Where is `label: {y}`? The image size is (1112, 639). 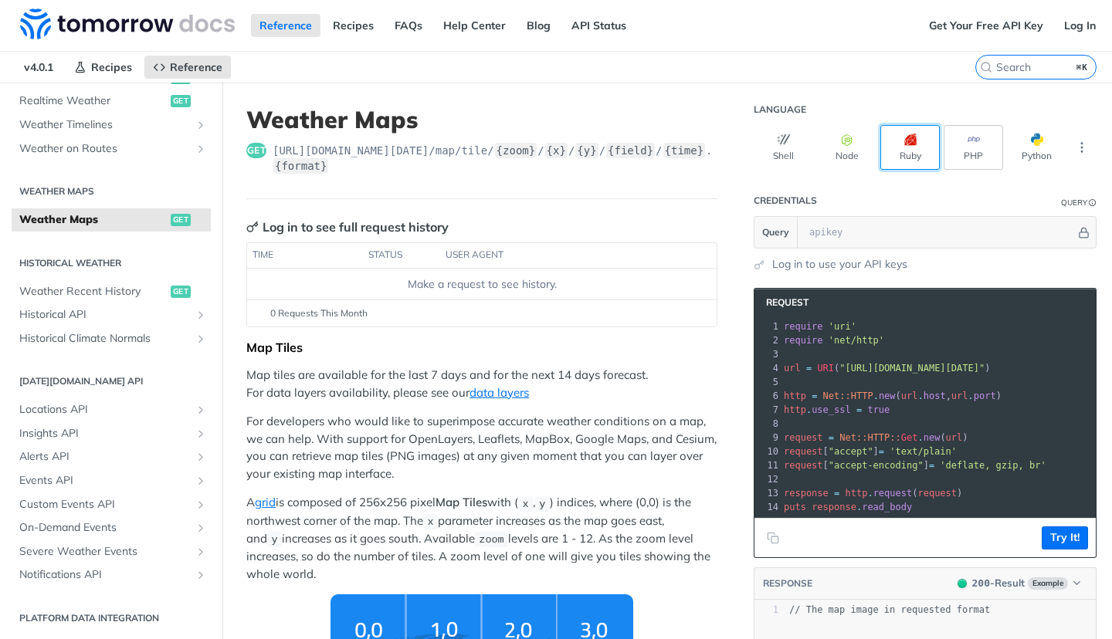 label: {y} is located at coordinates (586, 151).